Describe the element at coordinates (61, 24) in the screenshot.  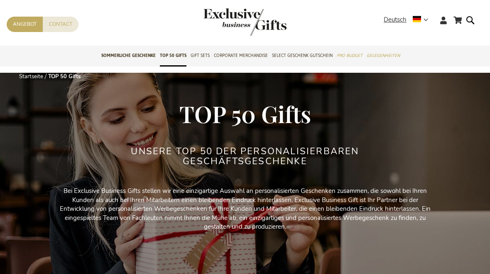
I see `a: Contact` at that location.